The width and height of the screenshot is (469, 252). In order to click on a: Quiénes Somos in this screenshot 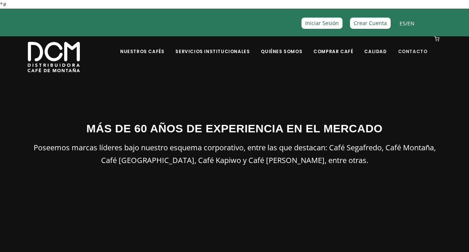, I will do `click(281, 46)`.